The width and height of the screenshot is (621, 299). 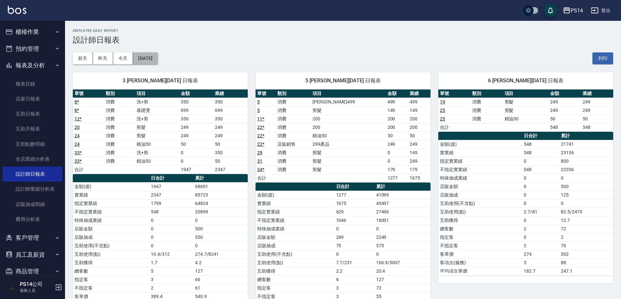 What do you see at coordinates (33, 238) in the screenshot?
I see `button: 客戶管理` at bounding box center [33, 238].